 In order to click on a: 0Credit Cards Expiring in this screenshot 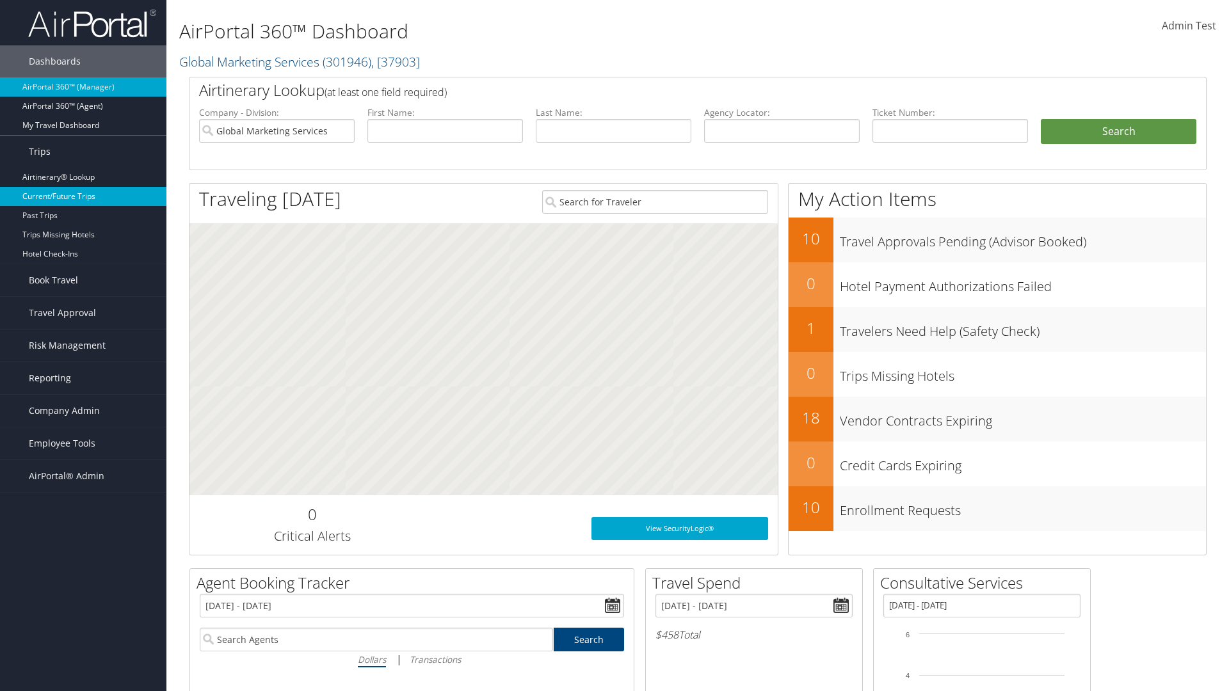, I will do `click(997, 464)`.